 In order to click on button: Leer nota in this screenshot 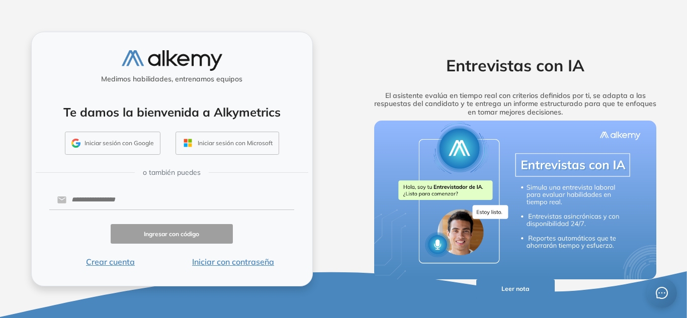, I will do `click(515, 289)`.